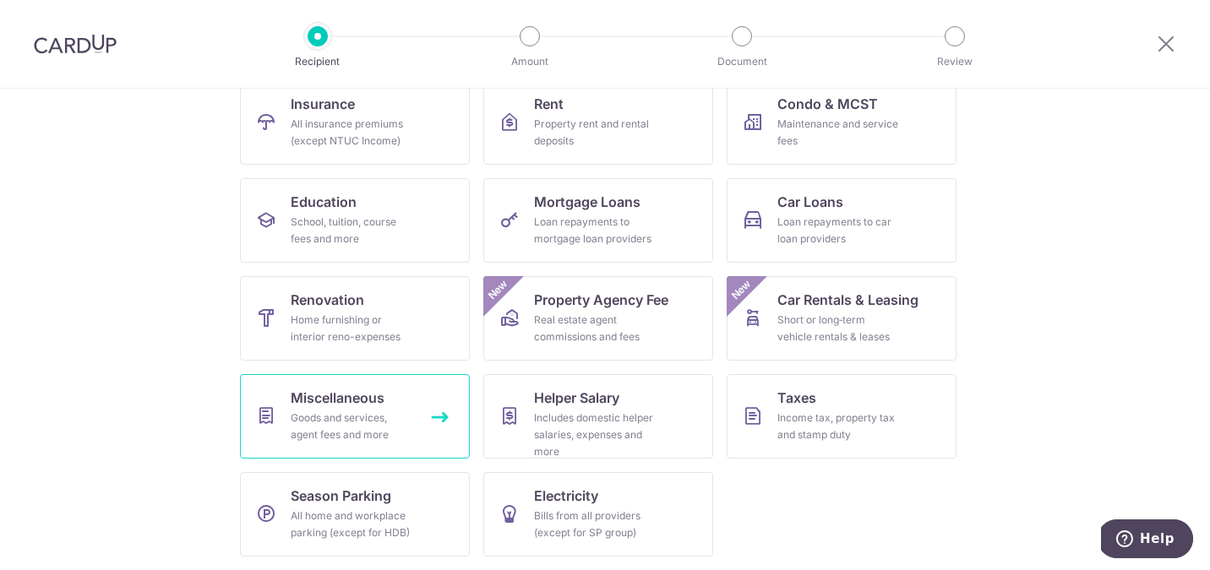 This screenshot has height=570, width=1210. Describe the element at coordinates (742, 62) in the screenshot. I see `p: Document` at that location.